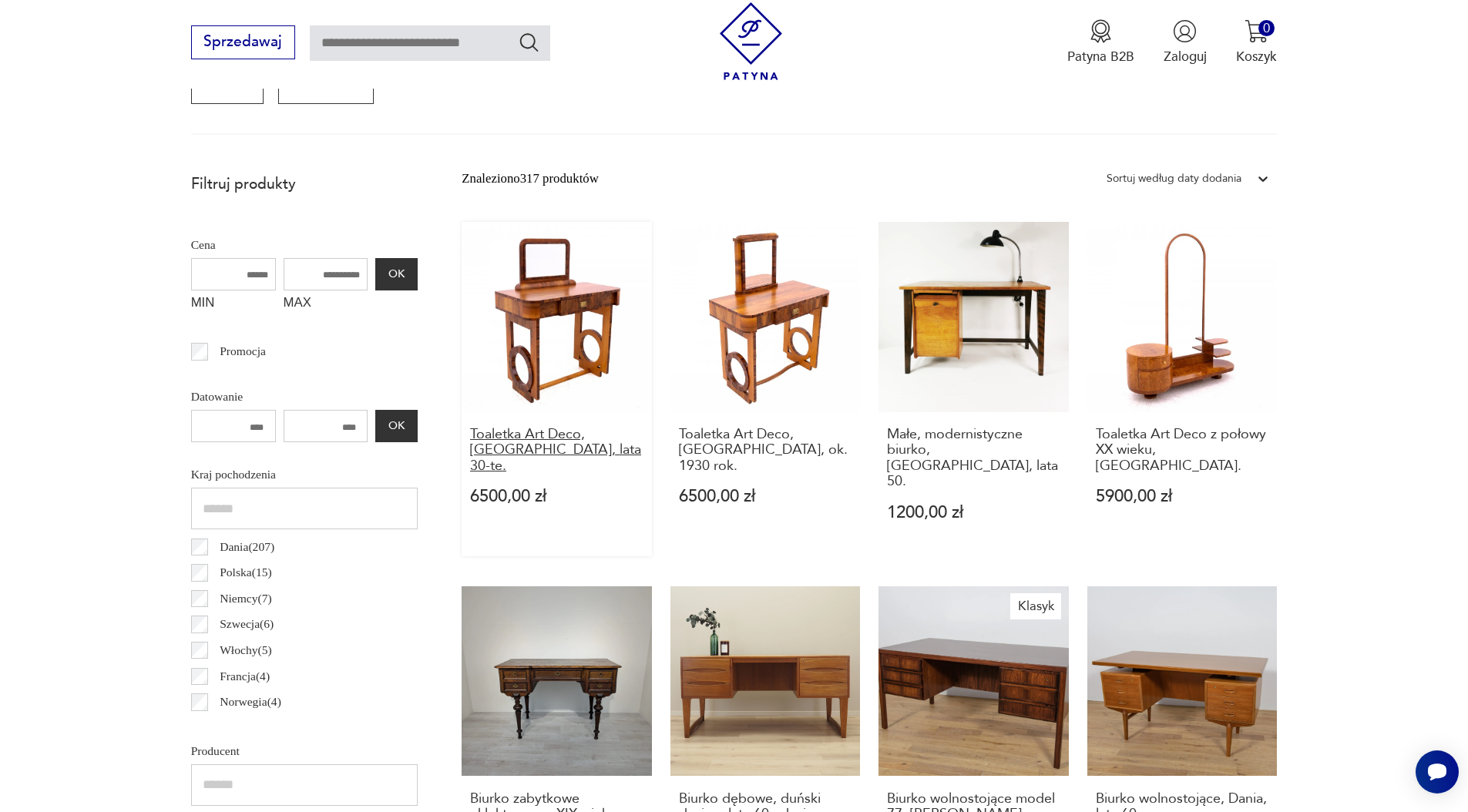  What do you see at coordinates (243, 43) in the screenshot?
I see `a: Sprzedawaj` at bounding box center [243, 43].